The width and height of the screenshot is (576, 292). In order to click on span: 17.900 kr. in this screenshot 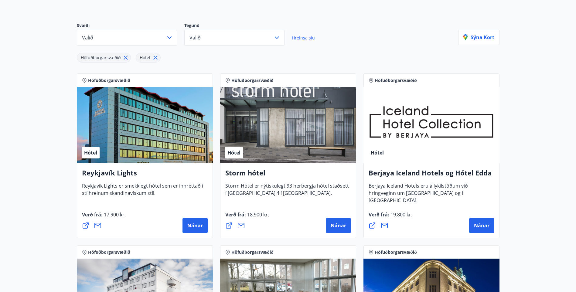, I will do `click(114, 215)`.